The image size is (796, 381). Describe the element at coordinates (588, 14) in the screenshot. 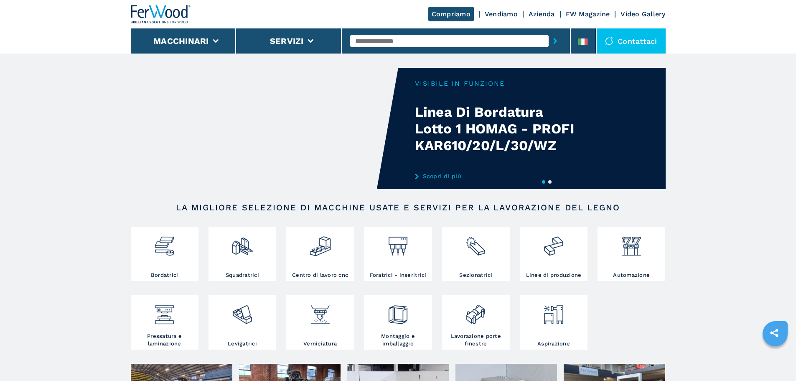

I see `a: FW Magazine` at that location.